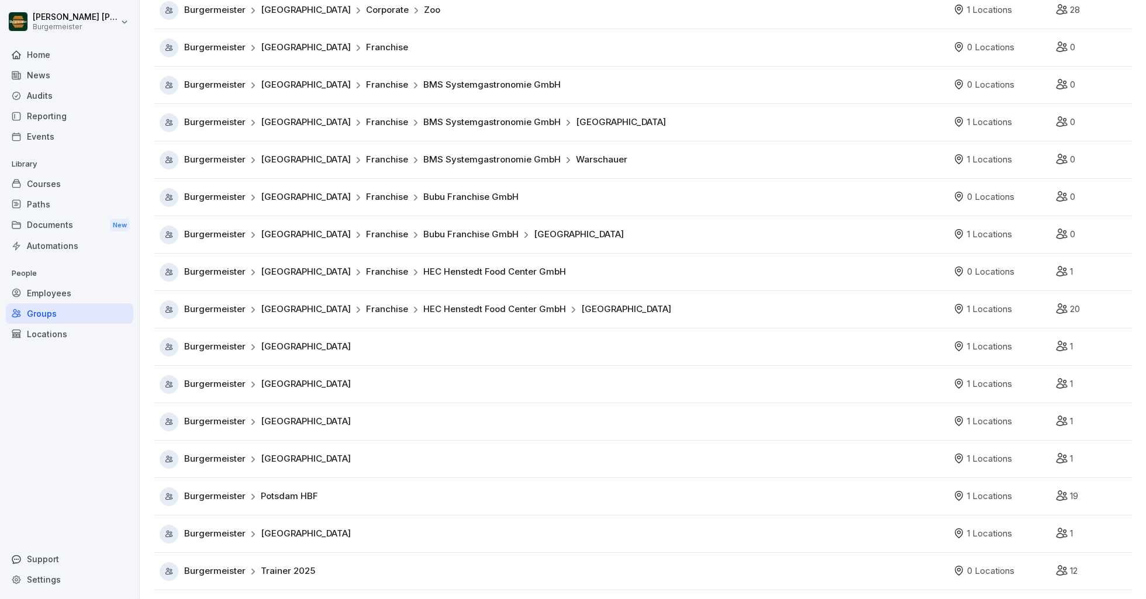 The width and height of the screenshot is (1146, 599). What do you see at coordinates (70, 116) in the screenshot?
I see `div: Reporting` at bounding box center [70, 116].